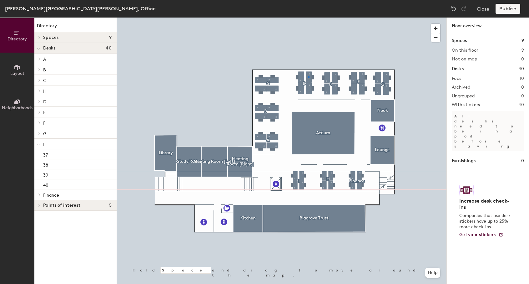  Describe the element at coordinates (467, 190) in the screenshot. I see `img: Sticker logo` at that location.